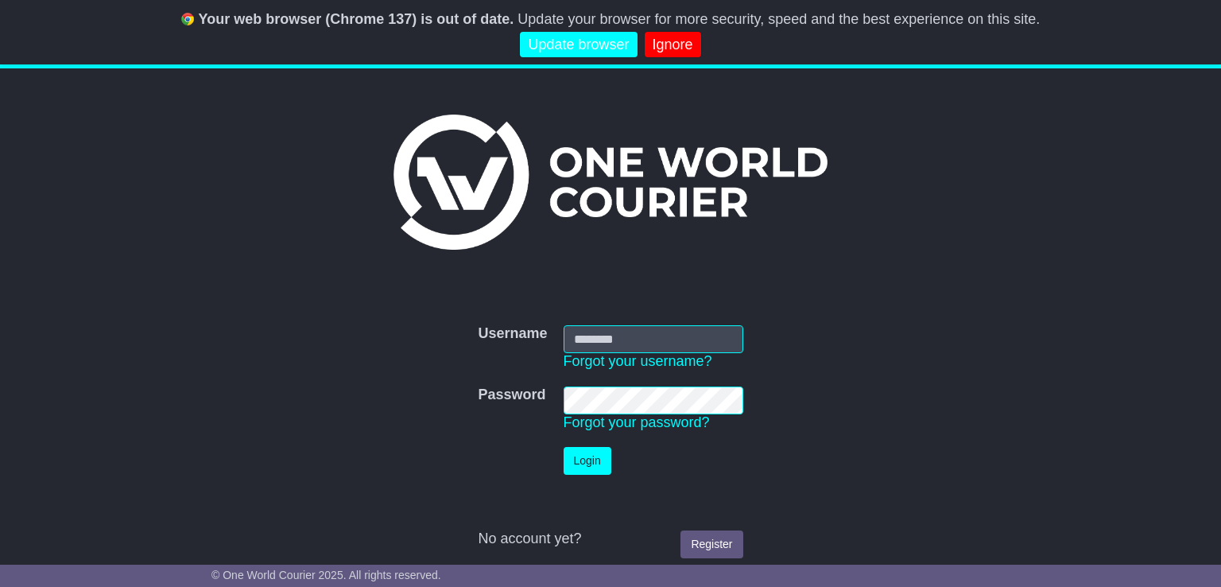 The width and height of the screenshot is (1221, 587). Describe the element at coordinates (587, 460) in the screenshot. I see `button: Login` at that location.